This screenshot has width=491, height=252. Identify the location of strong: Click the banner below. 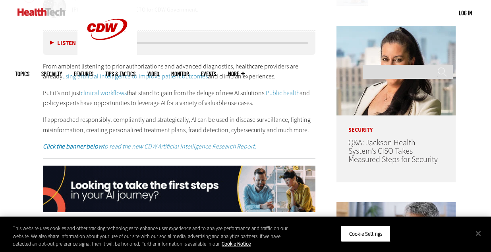
(73, 146).